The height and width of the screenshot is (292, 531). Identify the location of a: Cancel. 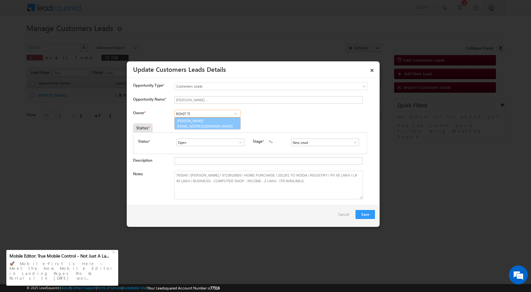
(345, 216).